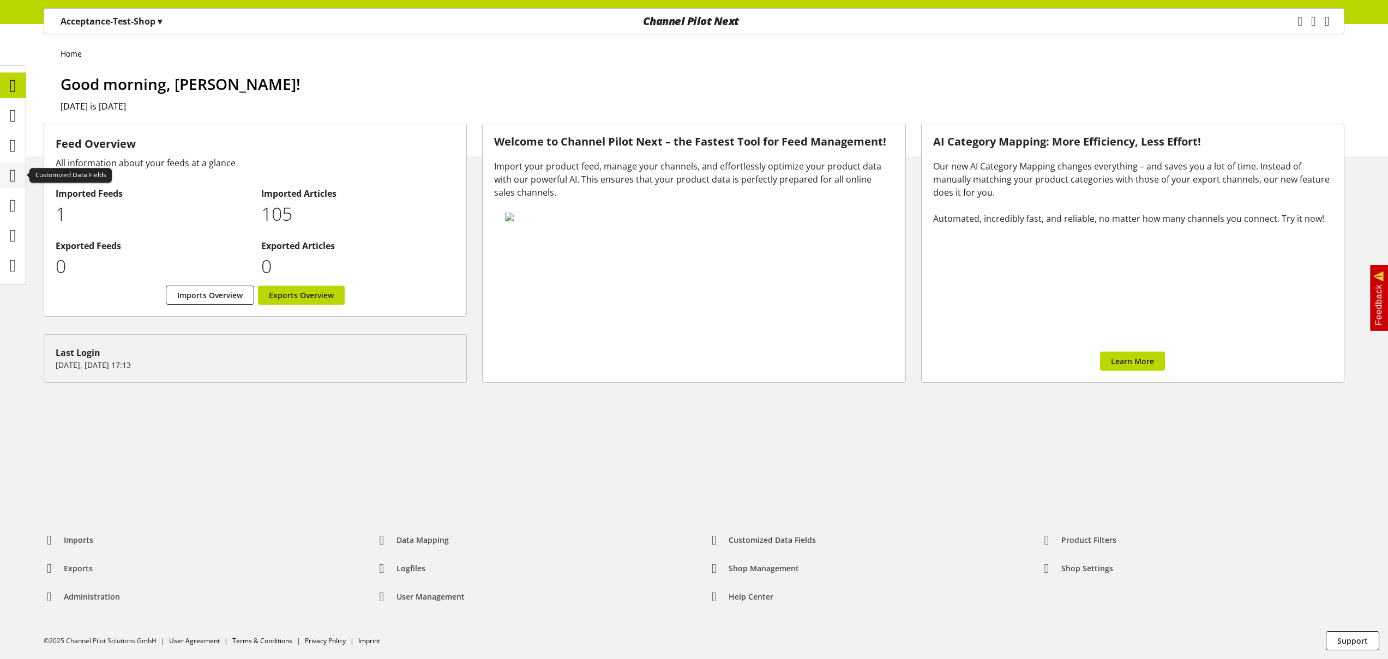  Describe the element at coordinates (1077, 569) in the screenshot. I see `a: Shop Settings` at that location.